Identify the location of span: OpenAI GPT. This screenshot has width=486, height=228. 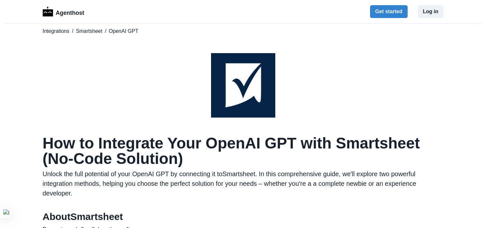
(124, 31).